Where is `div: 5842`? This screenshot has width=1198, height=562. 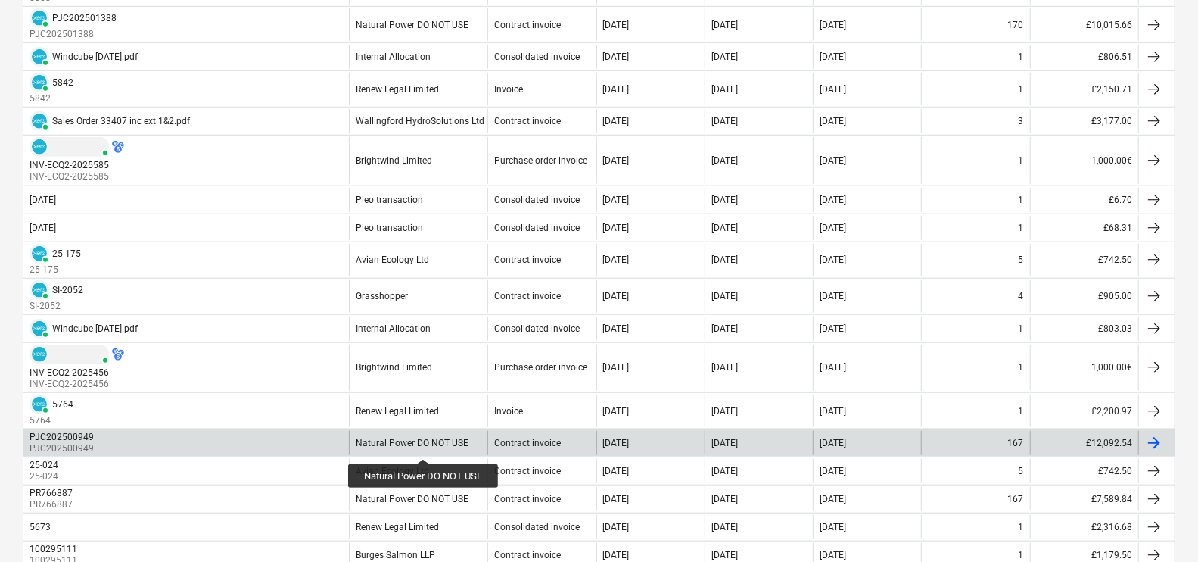 div: 5842 is located at coordinates (63, 82).